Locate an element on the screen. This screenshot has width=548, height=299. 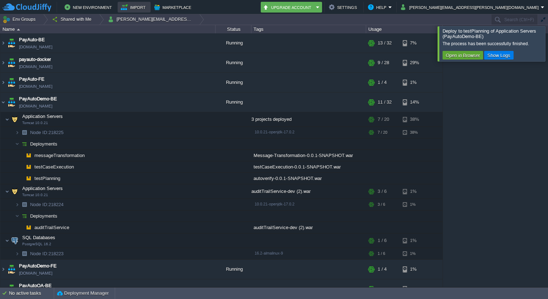
div: 13 / 38 is located at coordinates (384, 289).